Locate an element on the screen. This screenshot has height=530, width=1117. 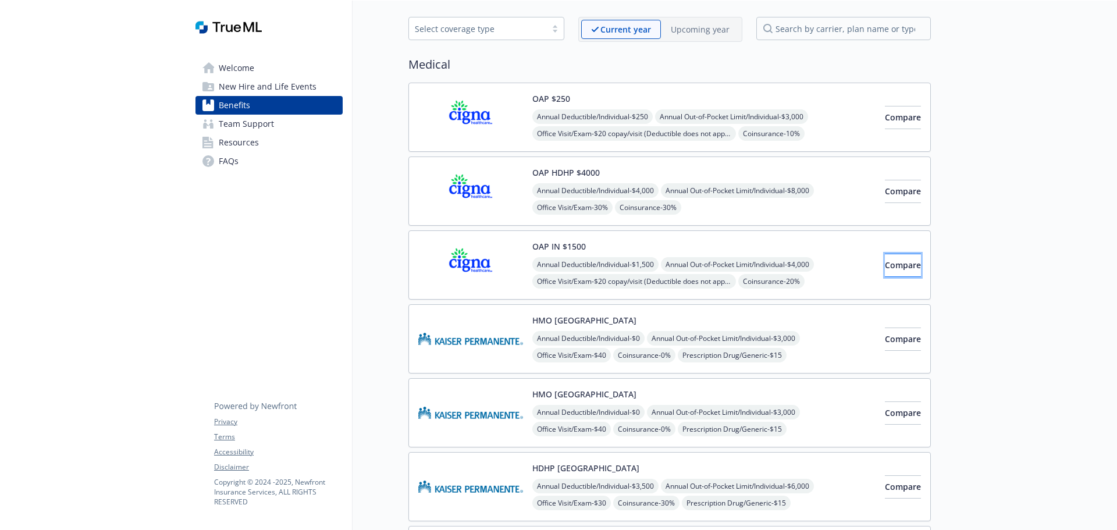
span: New Hire and Life Events is located at coordinates (268, 87).